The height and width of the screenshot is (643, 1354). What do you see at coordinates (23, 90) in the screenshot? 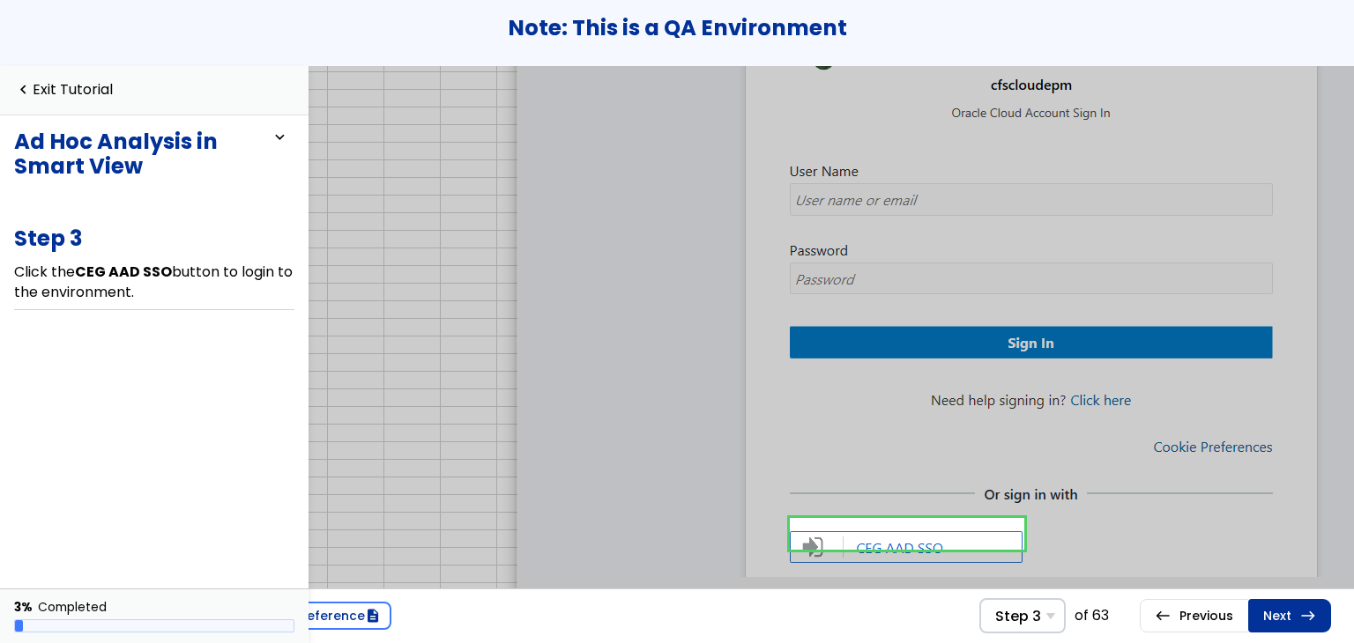
I see `span: navigate_before` at bounding box center [23, 90].